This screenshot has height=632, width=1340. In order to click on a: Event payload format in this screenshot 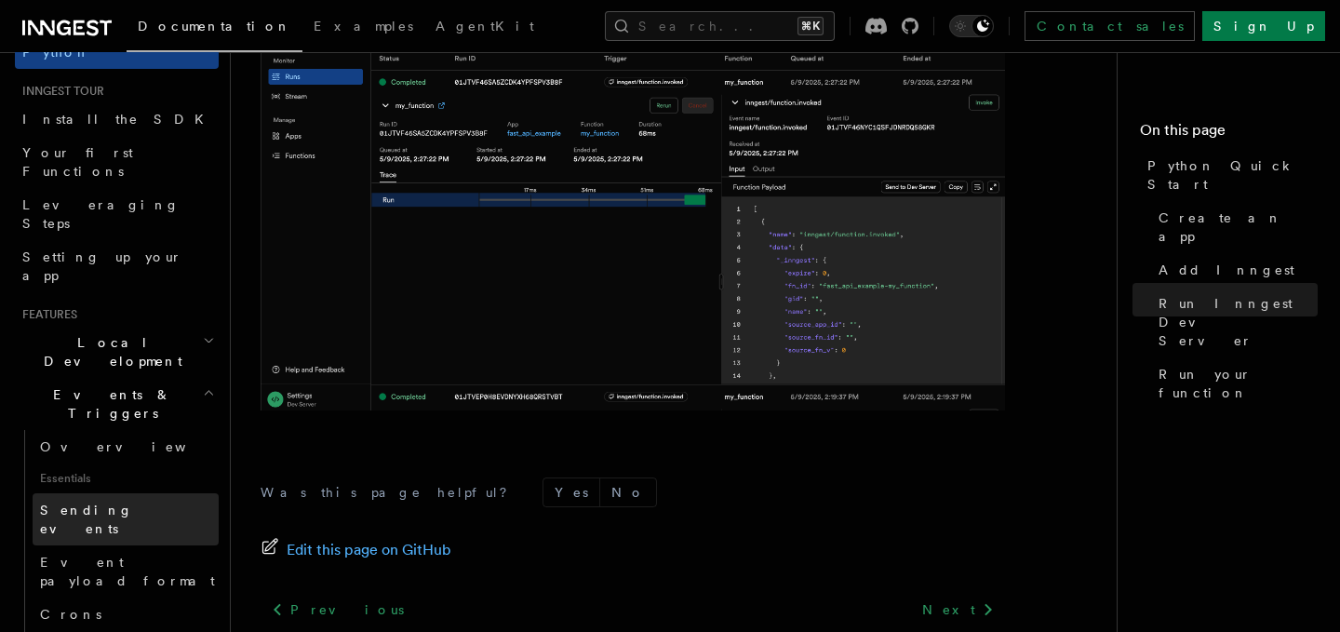, I will do `click(126, 571)`.